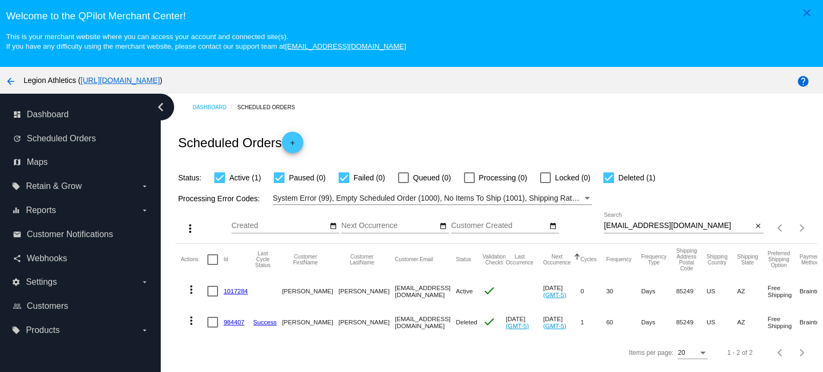 The height and width of the screenshot is (372, 823). What do you see at coordinates (369, 178) in the screenshot?
I see `span: Failed (0)` at bounding box center [369, 178].